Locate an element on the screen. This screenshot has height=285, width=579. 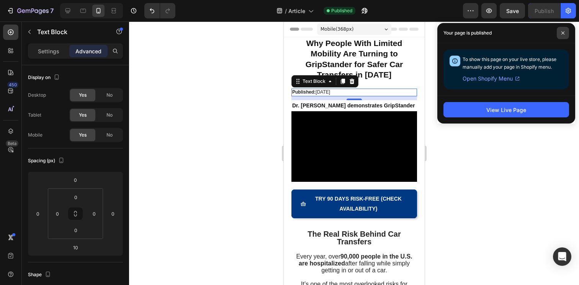
span: Published is located at coordinates (342, 11).